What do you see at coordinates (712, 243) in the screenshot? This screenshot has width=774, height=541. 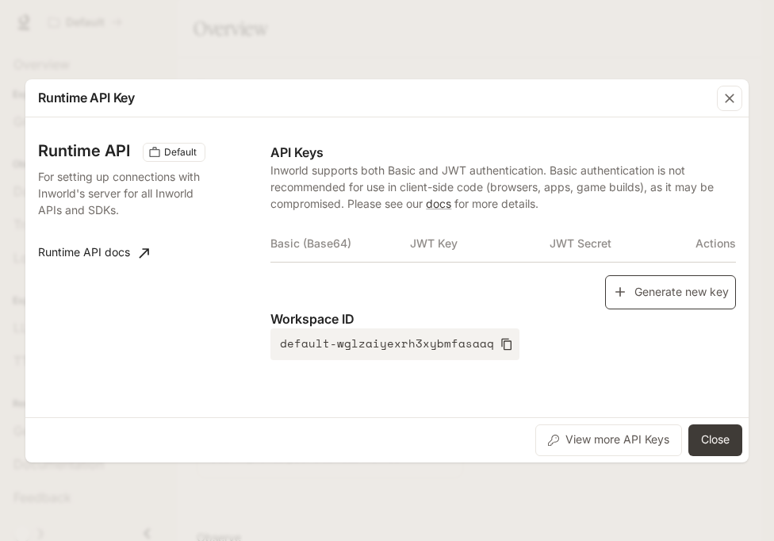 I see `th: Actions` at bounding box center [712, 243].